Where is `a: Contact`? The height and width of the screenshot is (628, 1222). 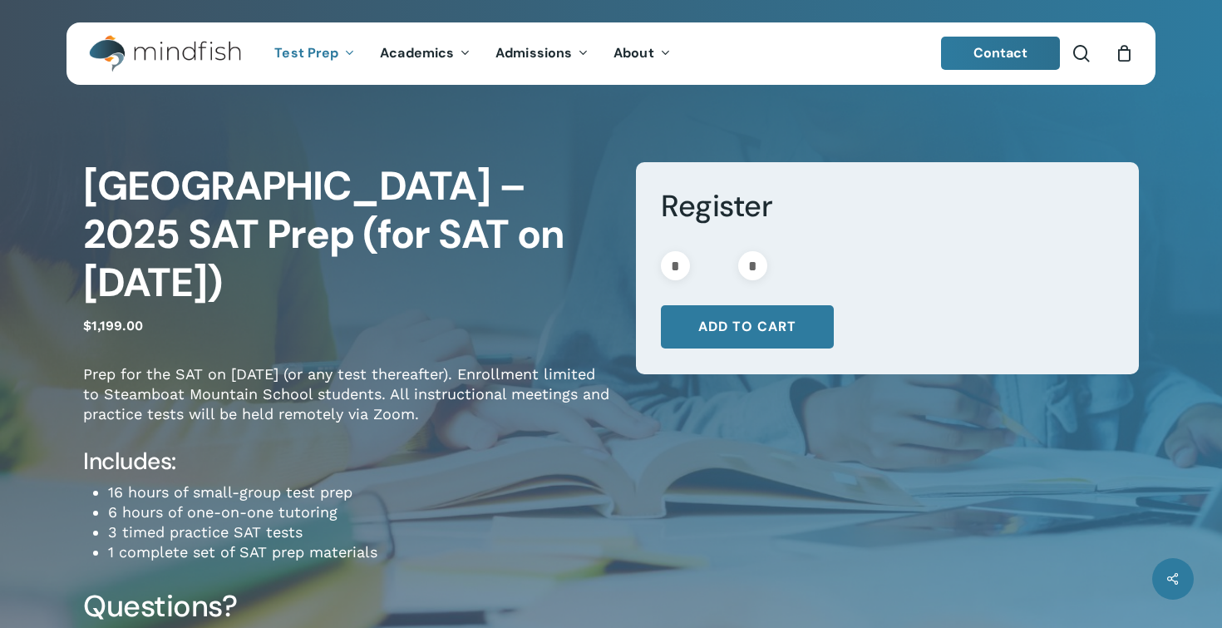 a: Contact is located at coordinates (1001, 53).